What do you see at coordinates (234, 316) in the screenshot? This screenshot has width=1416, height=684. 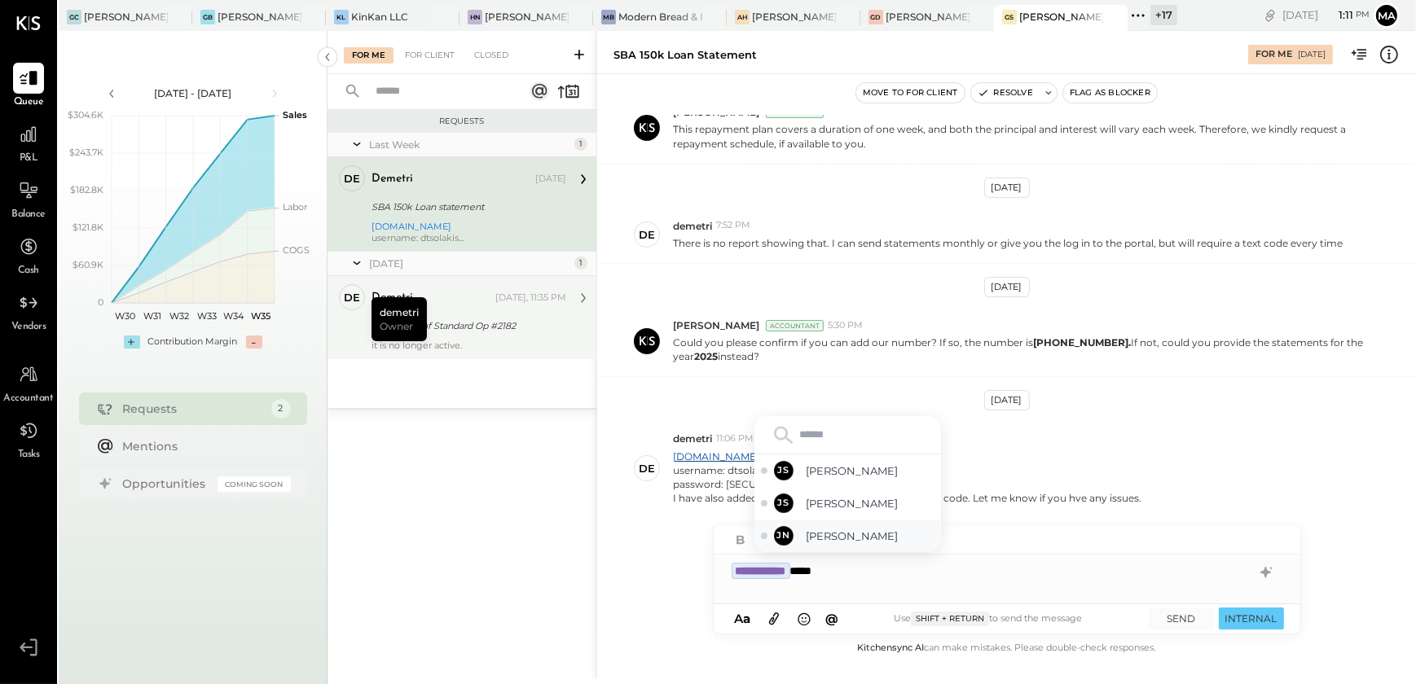 I see `text: W34` at bounding box center [234, 316].